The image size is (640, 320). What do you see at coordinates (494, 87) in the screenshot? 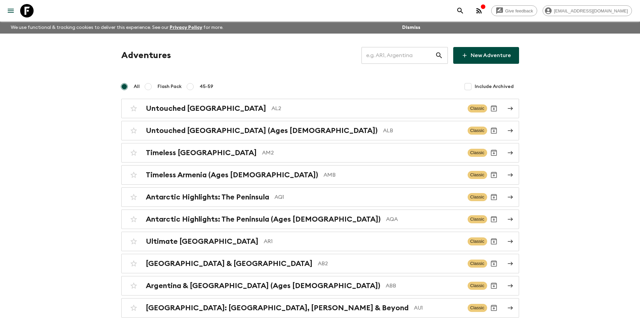
I see `span: Include Archived` at bounding box center [494, 87].